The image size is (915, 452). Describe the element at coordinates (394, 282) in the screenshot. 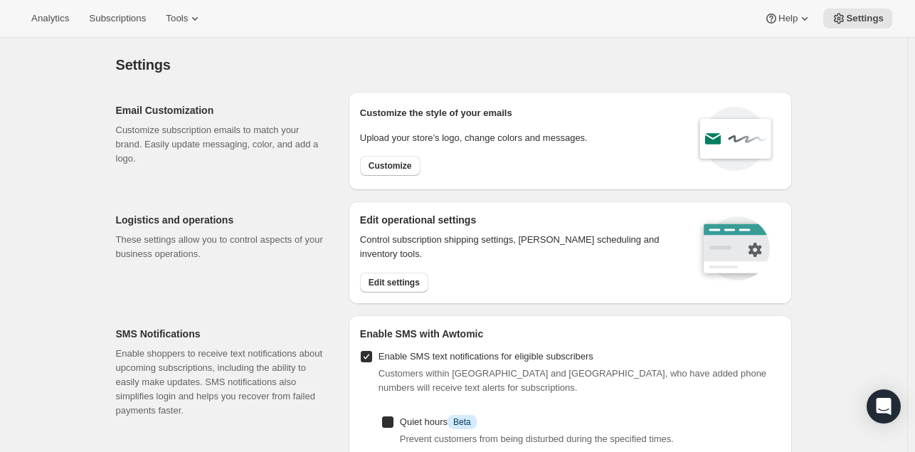

I see `button: Edit settings` at that location.